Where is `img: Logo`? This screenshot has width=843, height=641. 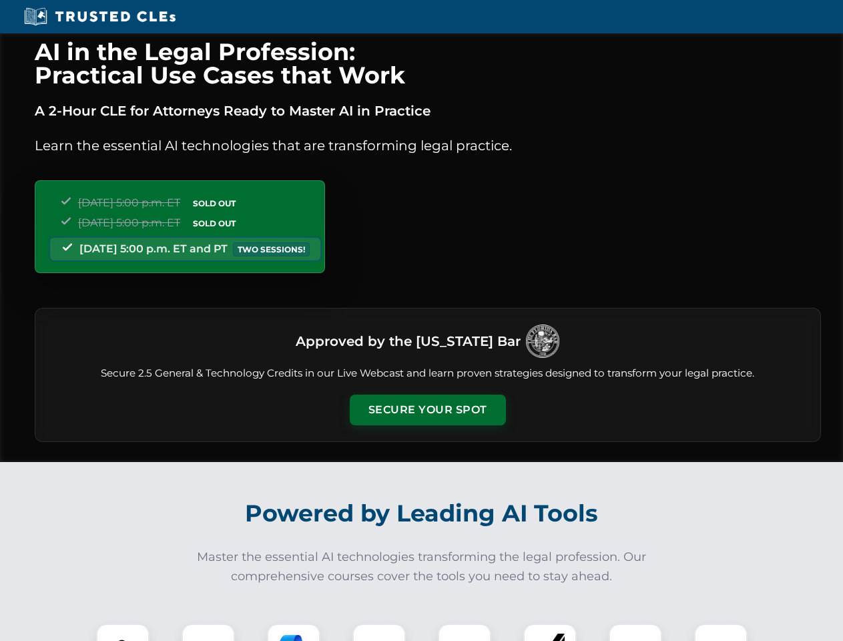
img: Logo is located at coordinates (543, 341).